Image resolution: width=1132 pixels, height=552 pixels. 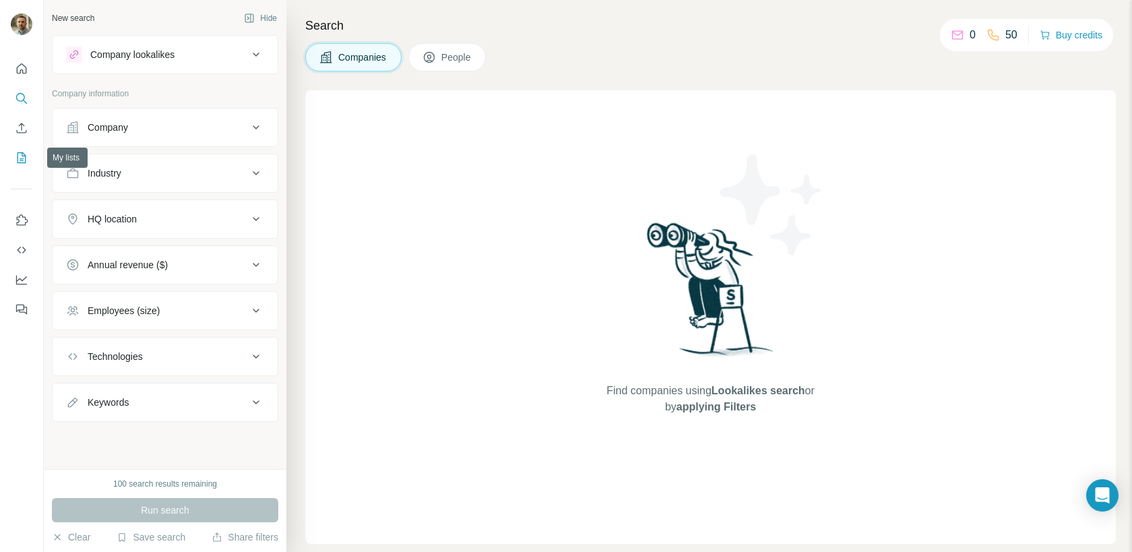 I want to click on img: Surfe Illustration - Woman searching with binoculars, so click(x=711, y=294).